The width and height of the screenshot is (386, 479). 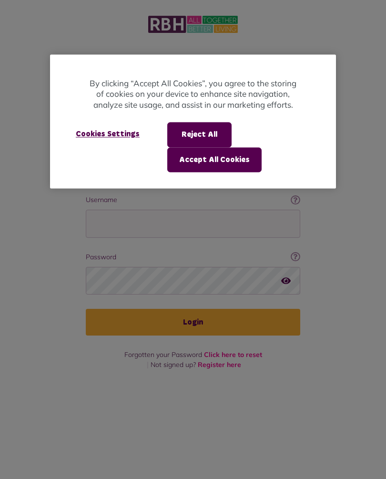 I want to click on p: By clicking “Accept All Cookies”, you agree to the storing of cookies on your device to enhance s..., so click(x=193, y=94).